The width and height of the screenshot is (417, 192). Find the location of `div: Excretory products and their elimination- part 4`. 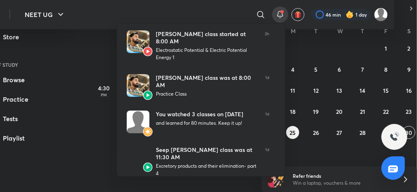

div: Excretory products and their elimination- part 4 is located at coordinates (207, 170).